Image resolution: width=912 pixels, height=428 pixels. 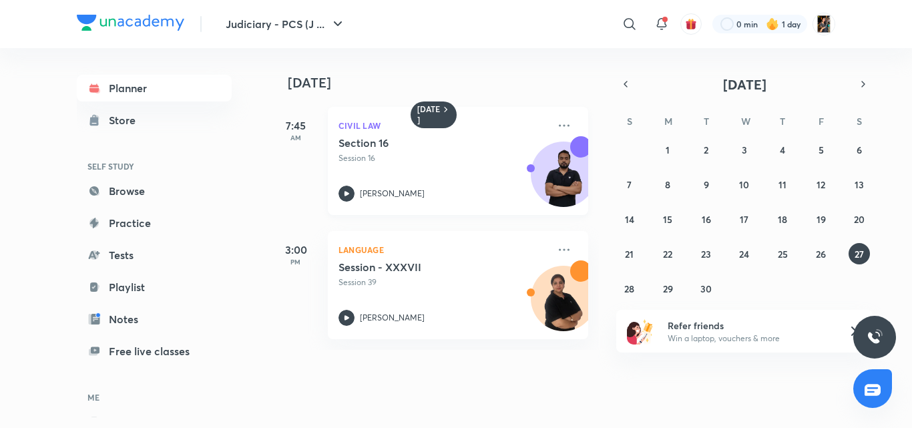 What do you see at coordinates (744, 219) in the screenshot?
I see `button: September 17, 2025` at bounding box center [744, 219].